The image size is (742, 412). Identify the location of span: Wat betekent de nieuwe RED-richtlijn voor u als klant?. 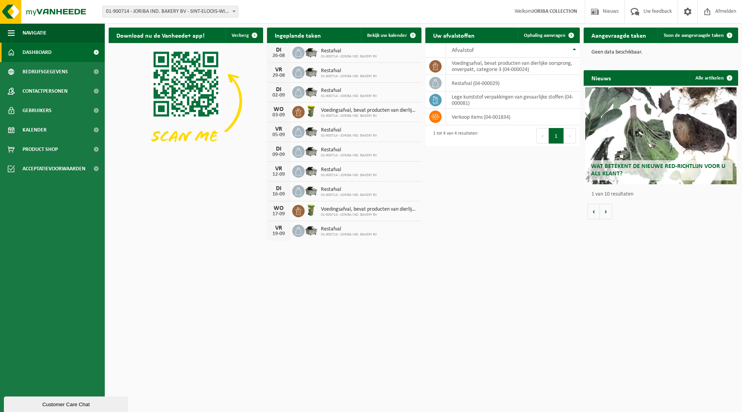
(658, 170).